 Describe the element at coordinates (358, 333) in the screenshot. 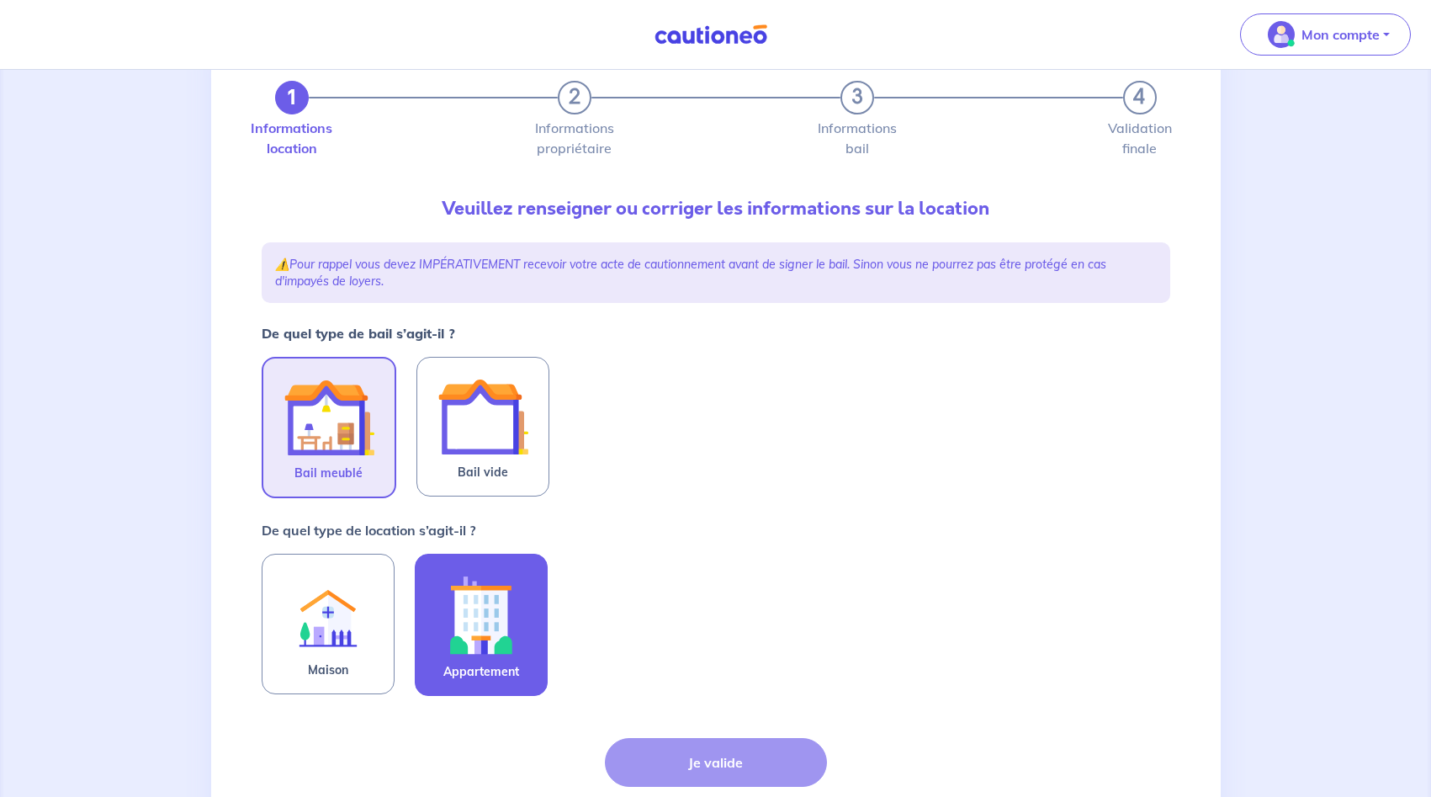

I see `strong: De quel type de bail s’agit-il ?` at that location.